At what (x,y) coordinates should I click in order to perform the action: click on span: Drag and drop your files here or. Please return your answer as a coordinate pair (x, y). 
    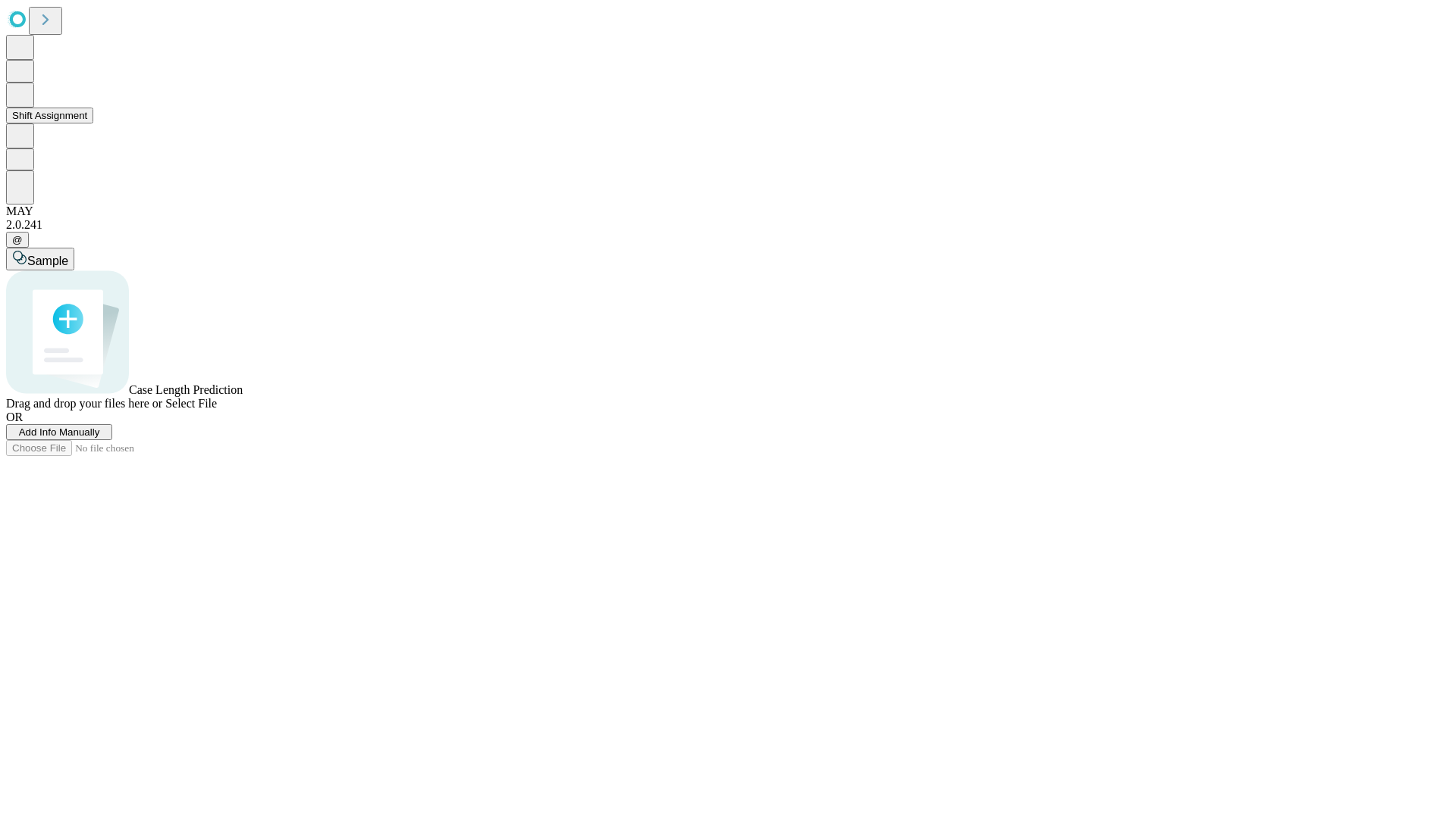
    Looking at the image, I should click on (84, 403).